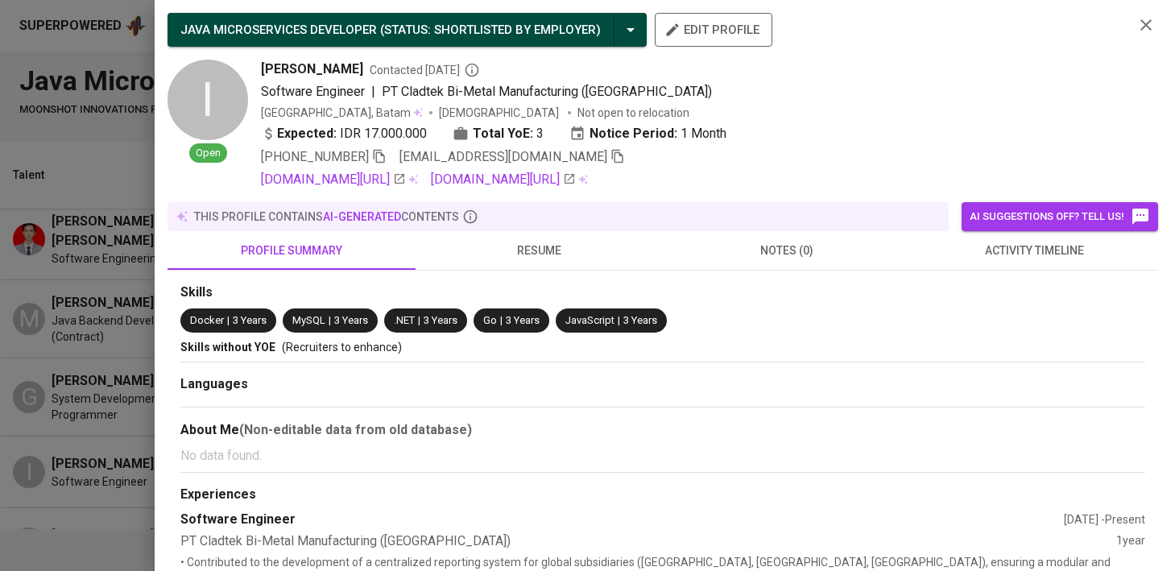  I want to click on span: Docker, so click(207, 320).